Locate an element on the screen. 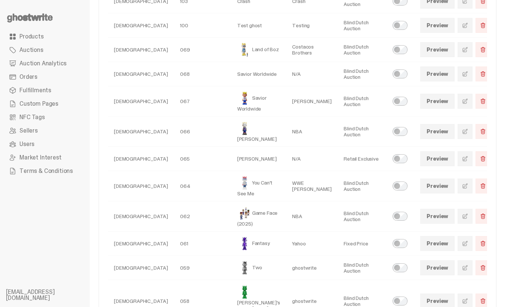 This screenshot has width=511, height=307. span: NFC Tags is located at coordinates (32, 117).